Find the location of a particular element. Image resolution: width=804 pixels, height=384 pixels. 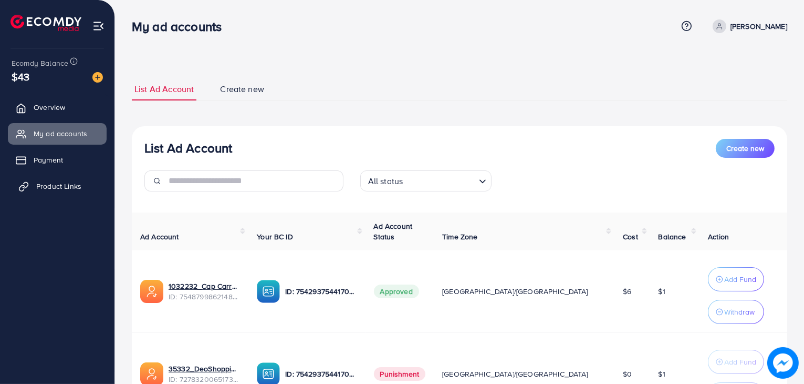

span: $6 is located at coordinates (627, 291).